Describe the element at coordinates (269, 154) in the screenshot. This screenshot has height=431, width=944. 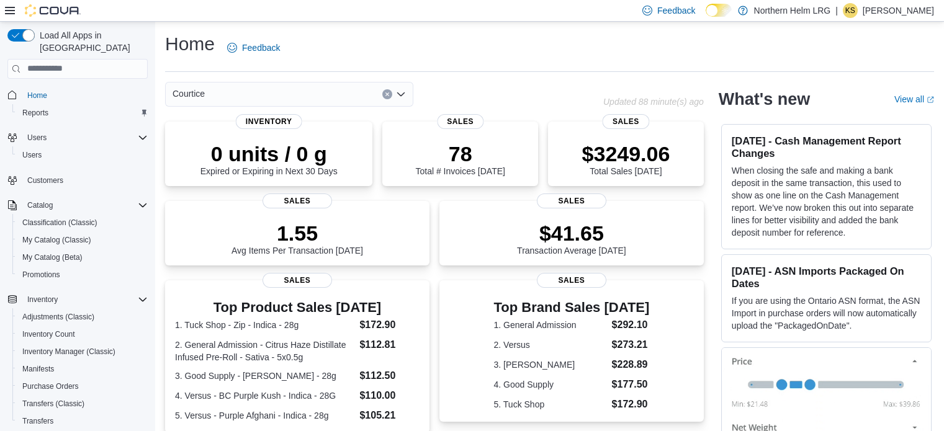
I see `p: 0 units / 0 g` at that location.